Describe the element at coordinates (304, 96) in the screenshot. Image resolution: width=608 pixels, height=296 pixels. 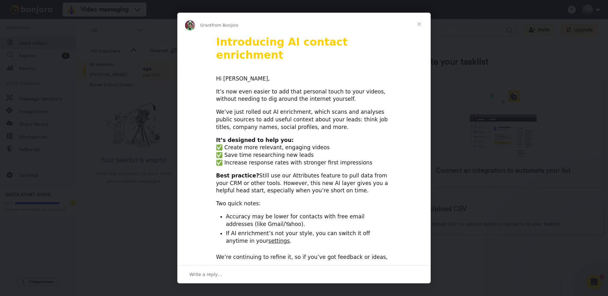
I see `div: It’s now even easier to add that personal touch to your videos, without needing to dig around the...` at that location.